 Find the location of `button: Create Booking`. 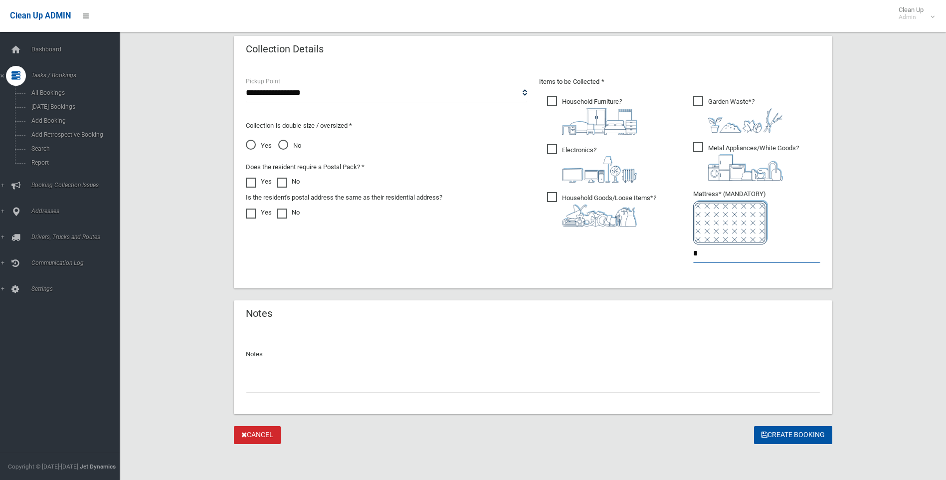

button: Create Booking is located at coordinates (793, 435).